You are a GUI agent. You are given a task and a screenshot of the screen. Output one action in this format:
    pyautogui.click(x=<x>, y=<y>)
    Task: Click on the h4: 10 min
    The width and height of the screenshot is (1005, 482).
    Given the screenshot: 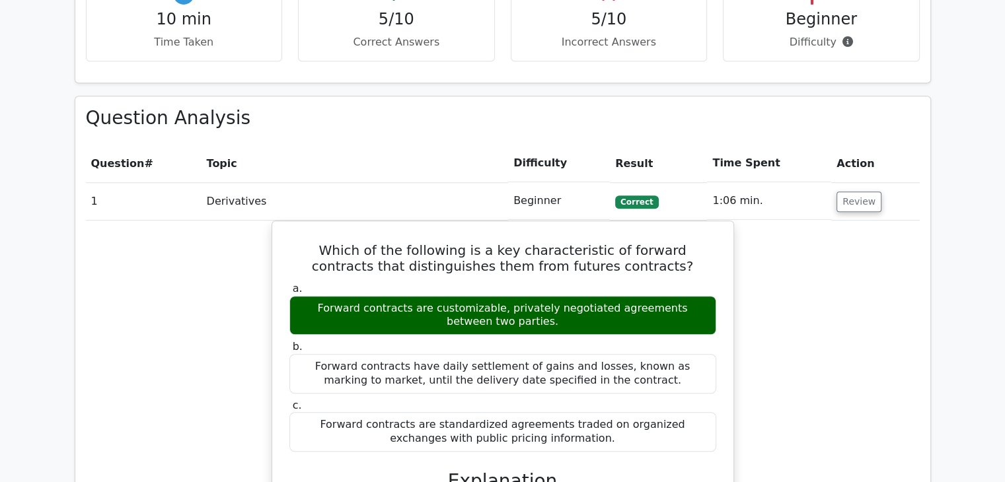 What is the action you would take?
    pyautogui.click(x=184, y=19)
    